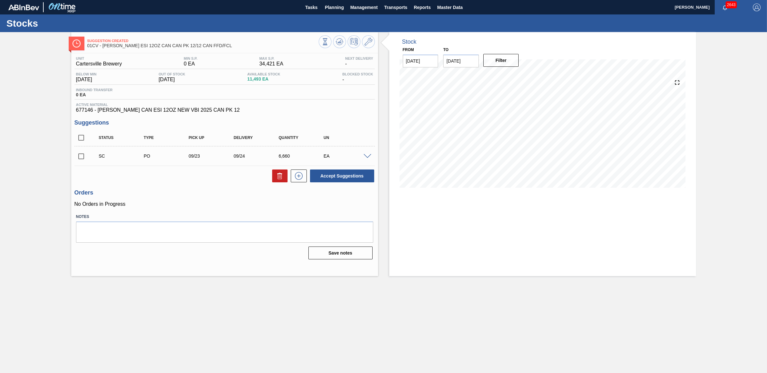 This screenshot has height=373, width=767. I want to click on p: No Orders in Progress, so click(225, 204).